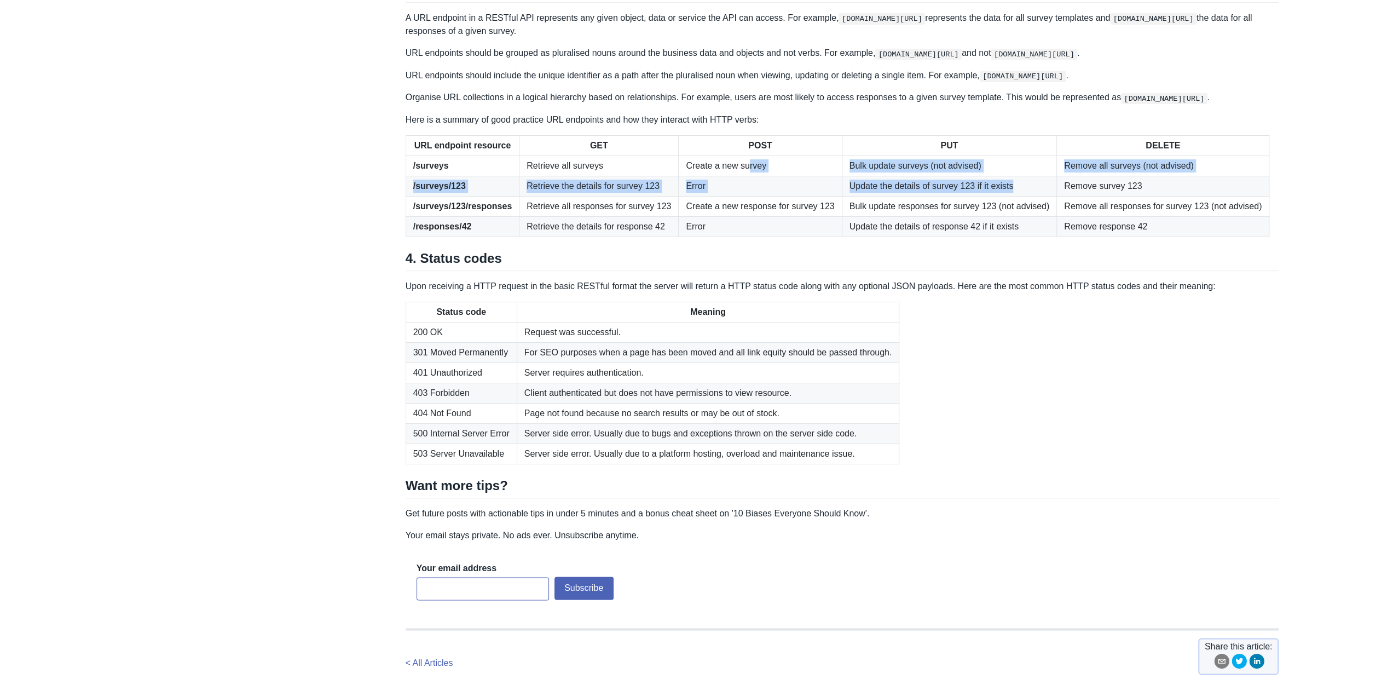 Image resolution: width=1393 pixels, height=696 pixels. I want to click on td: Retrieve the details for survey 123, so click(599, 186).